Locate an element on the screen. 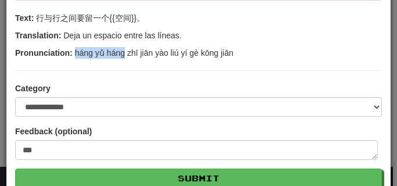 The width and height of the screenshot is (397, 186). p: 行与行之间要留一个{{空间}}。 is located at coordinates (198, 18).